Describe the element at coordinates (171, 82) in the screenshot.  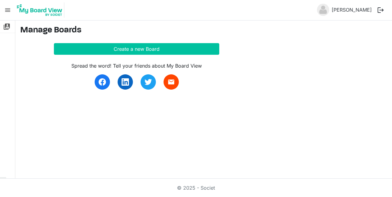
I see `a: email` at that location.